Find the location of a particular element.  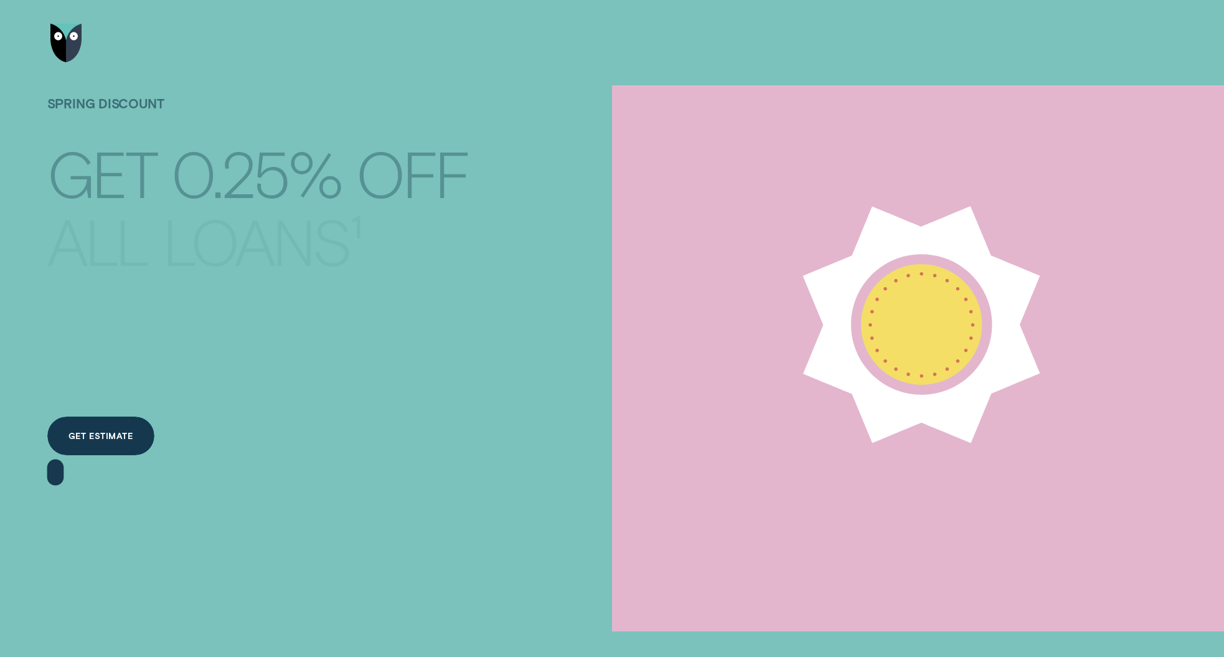

h4: Get 0.25% off all loans¹ is located at coordinates (258, 184).